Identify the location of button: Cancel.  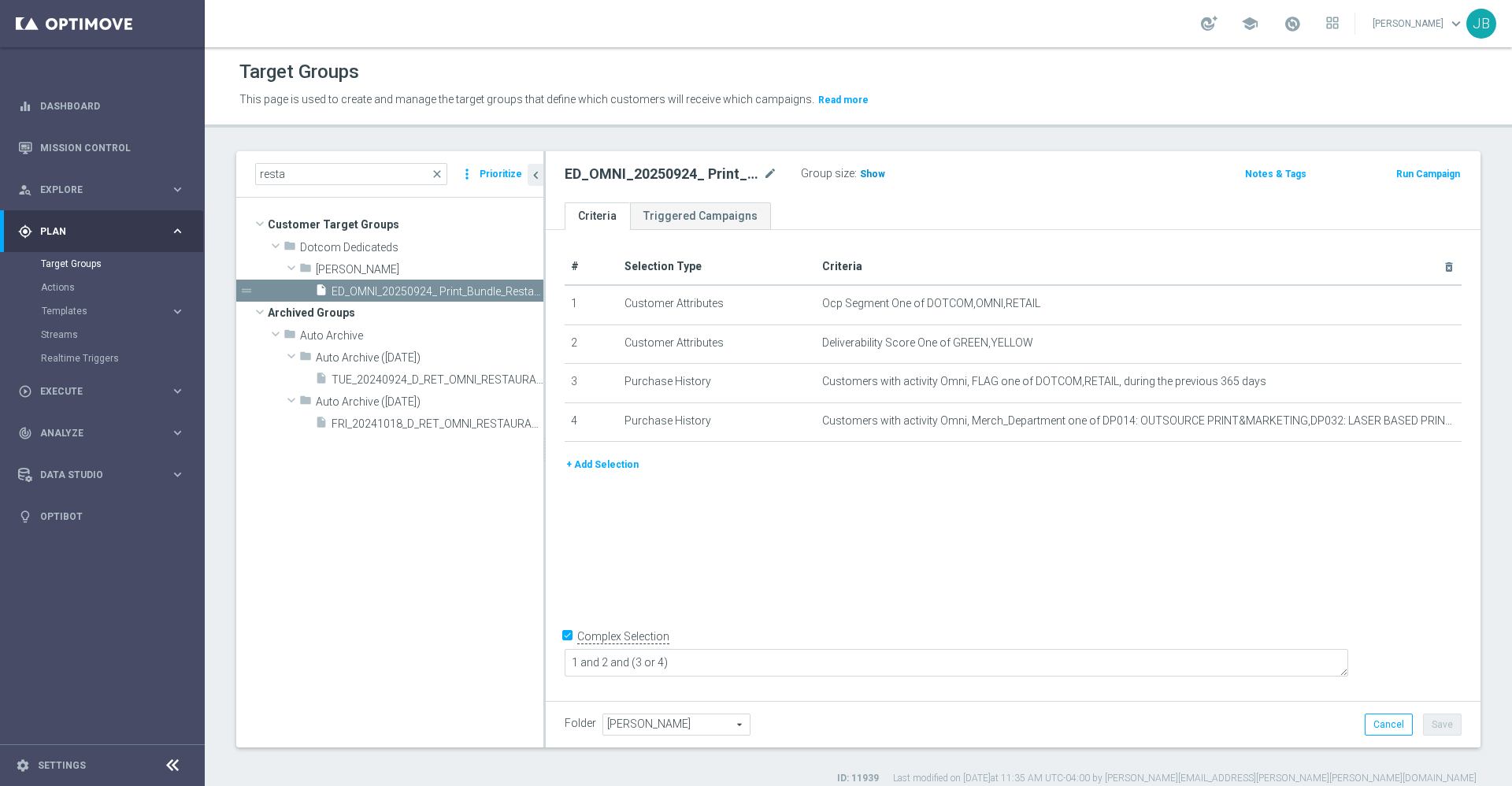
(1388, 725).